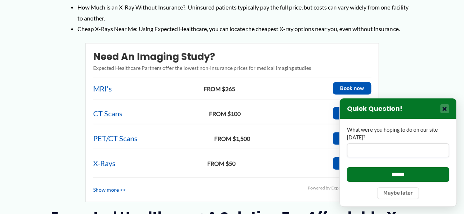 The width and height of the screenshot is (464, 214). What do you see at coordinates (232, 57) in the screenshot?
I see `h2: Need an imaging study?` at bounding box center [232, 57].